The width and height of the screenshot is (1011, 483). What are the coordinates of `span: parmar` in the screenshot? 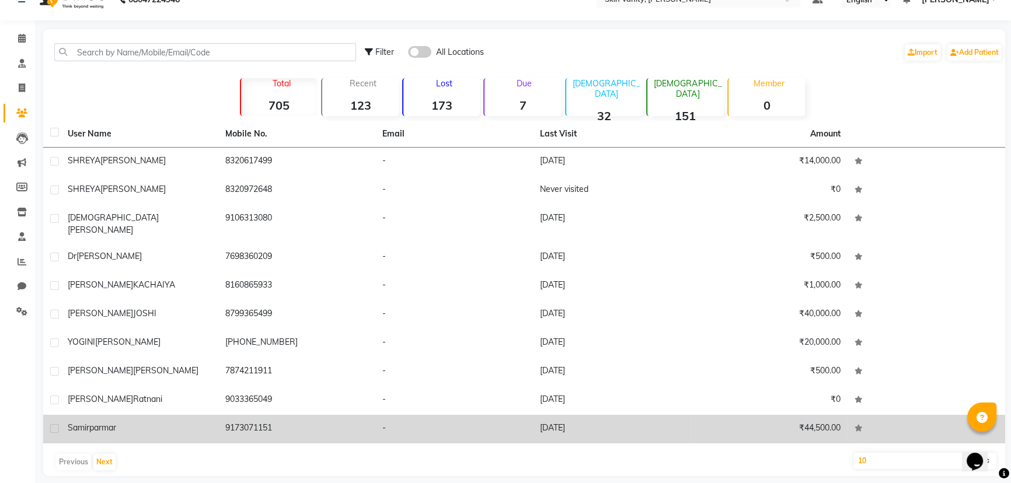 It's located at (103, 428).